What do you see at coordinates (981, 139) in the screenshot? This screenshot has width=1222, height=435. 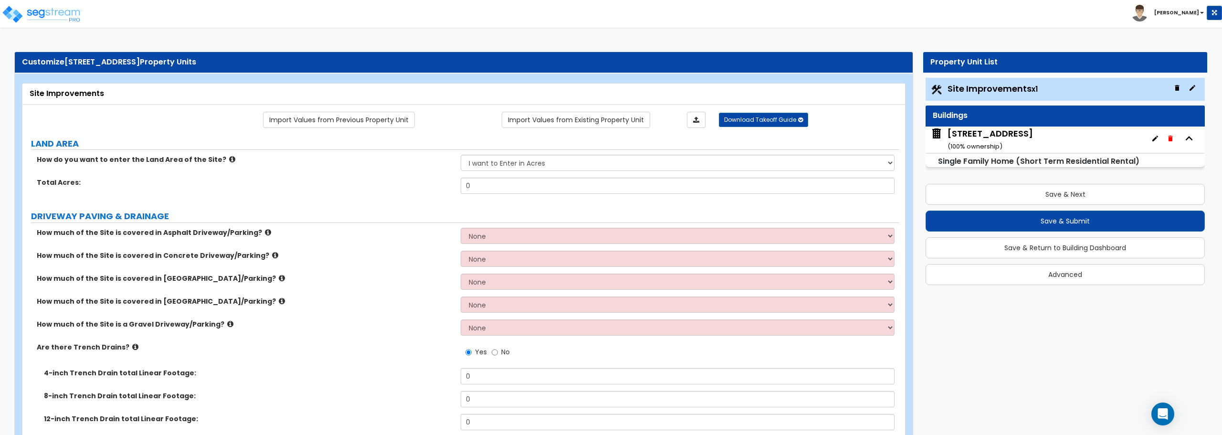 I see `span: 222 Eagle Circle` at bounding box center [981, 139].